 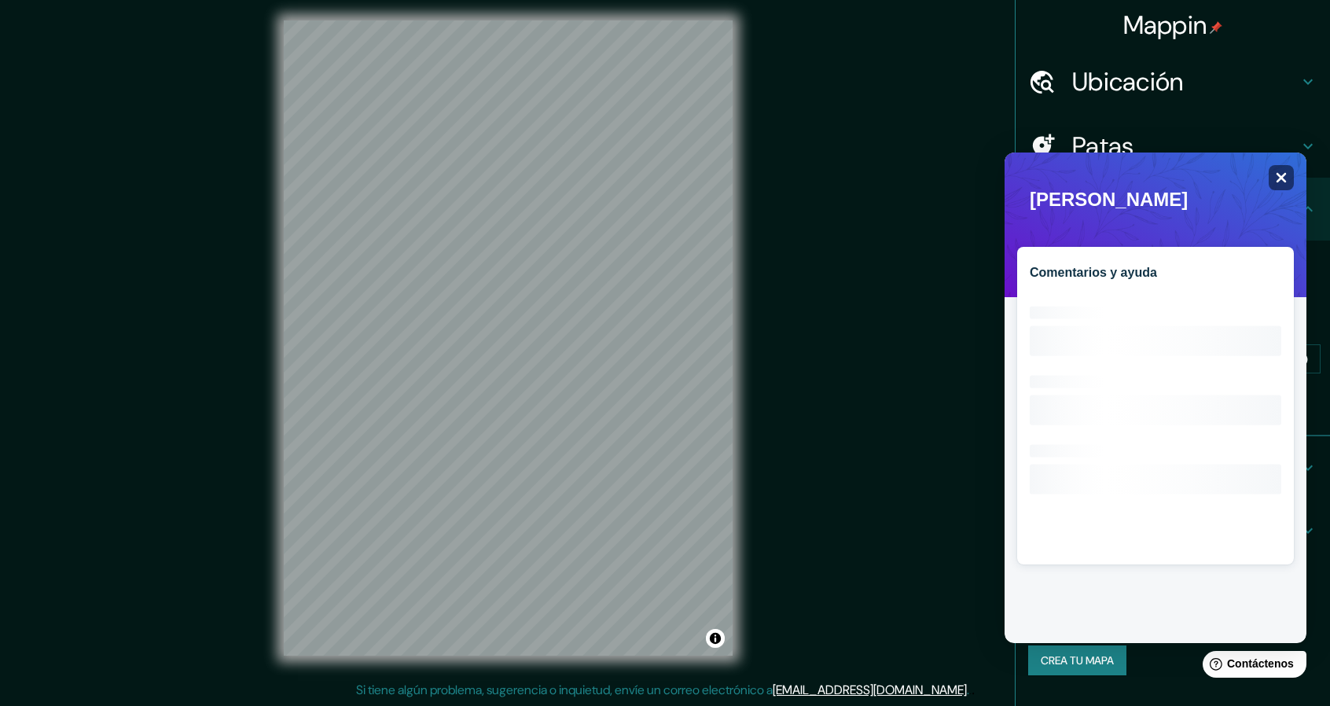 I want to click on img: pin-icon.png, so click(x=1216, y=28).